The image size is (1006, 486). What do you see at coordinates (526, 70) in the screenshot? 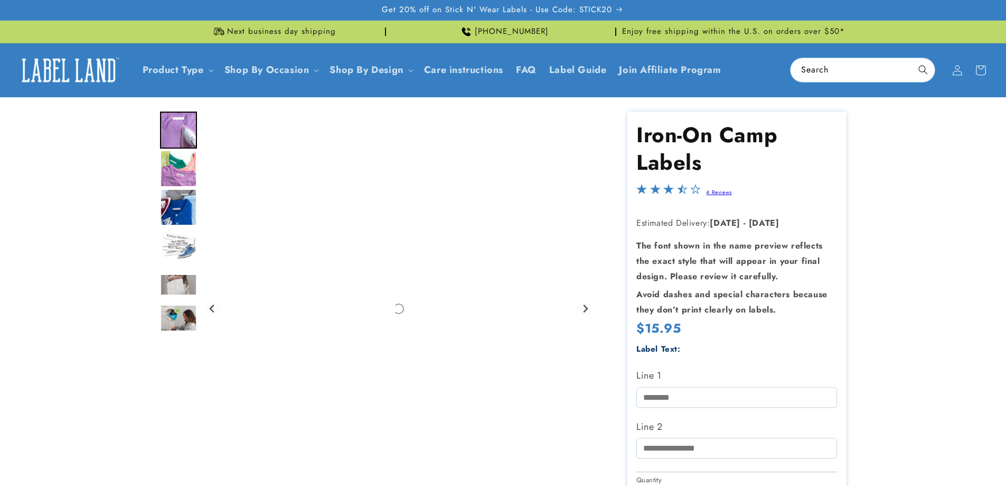
I see `a: FAQ` at bounding box center [526, 70].